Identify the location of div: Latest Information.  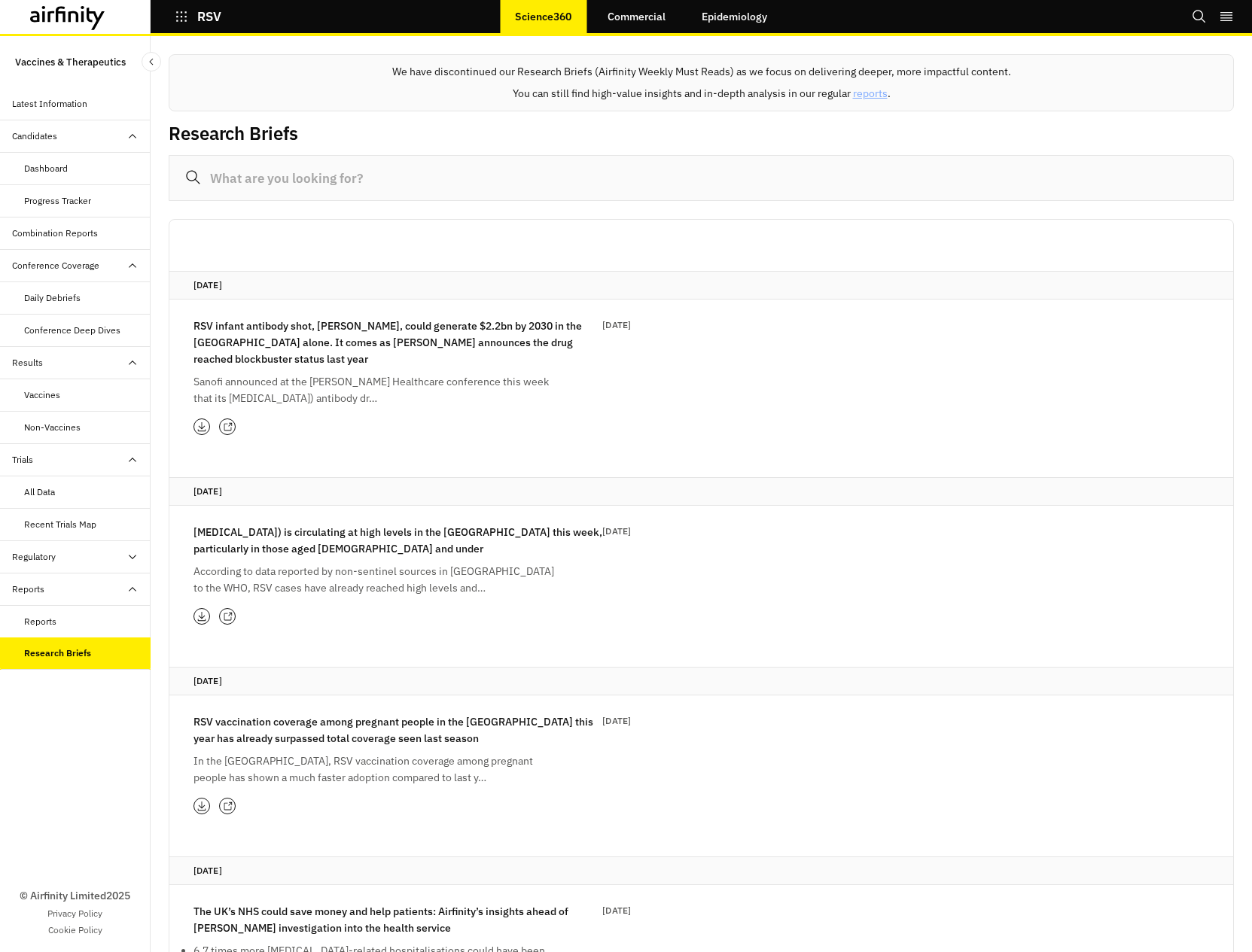
(50, 104).